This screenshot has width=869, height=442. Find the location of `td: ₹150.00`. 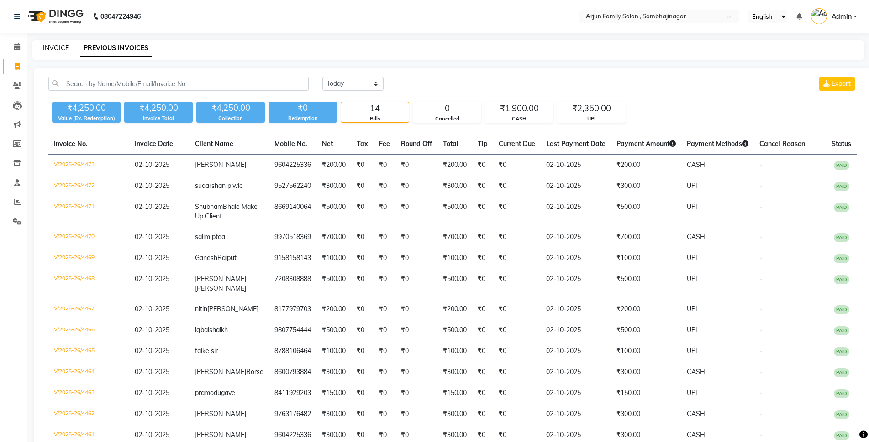

td: ₹150.00 is located at coordinates (334, 394).